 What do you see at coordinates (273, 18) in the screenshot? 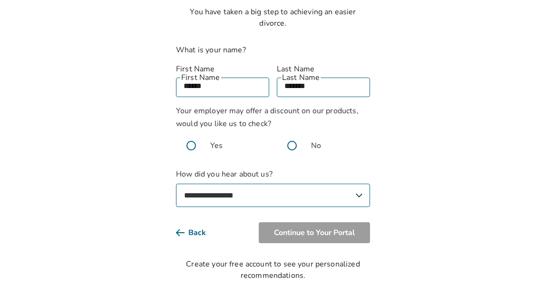
I see `p: You have taken a big step to achieving an easier divorce.` at bounding box center [273, 18].